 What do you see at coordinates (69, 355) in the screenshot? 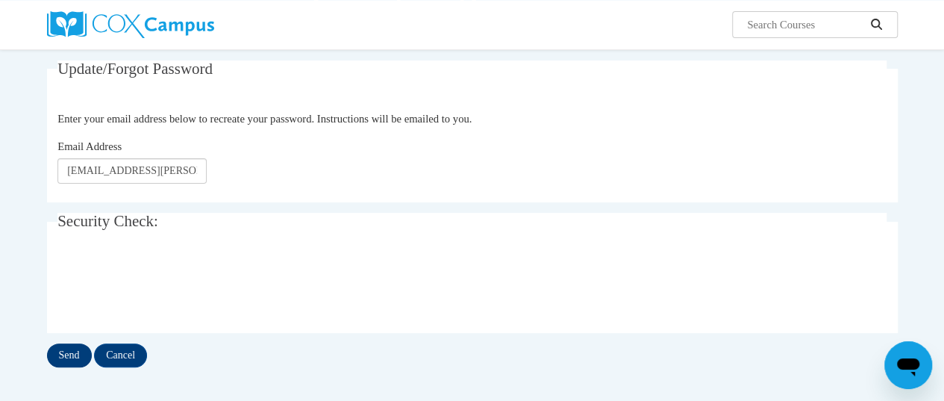
I see `input: Send` at bounding box center [69, 355].